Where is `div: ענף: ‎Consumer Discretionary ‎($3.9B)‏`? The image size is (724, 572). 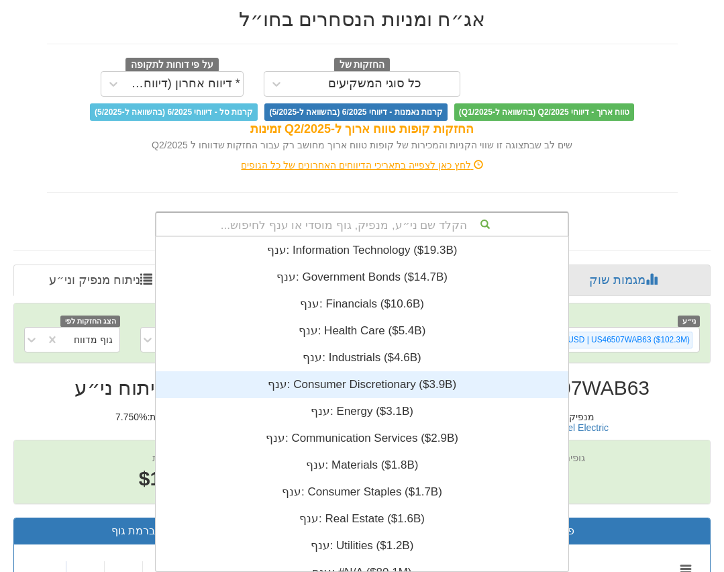
div: ענף: ‎Consumer Discretionary ‎($3.9B)‏ is located at coordinates (362, 385).